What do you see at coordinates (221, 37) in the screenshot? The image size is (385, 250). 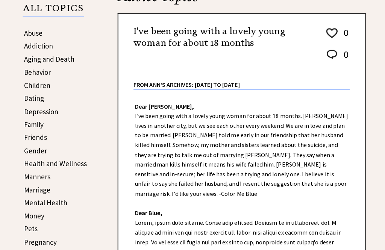 I see `h2: I've been going with a lovely young woman for about 18 months` at bounding box center [221, 37].